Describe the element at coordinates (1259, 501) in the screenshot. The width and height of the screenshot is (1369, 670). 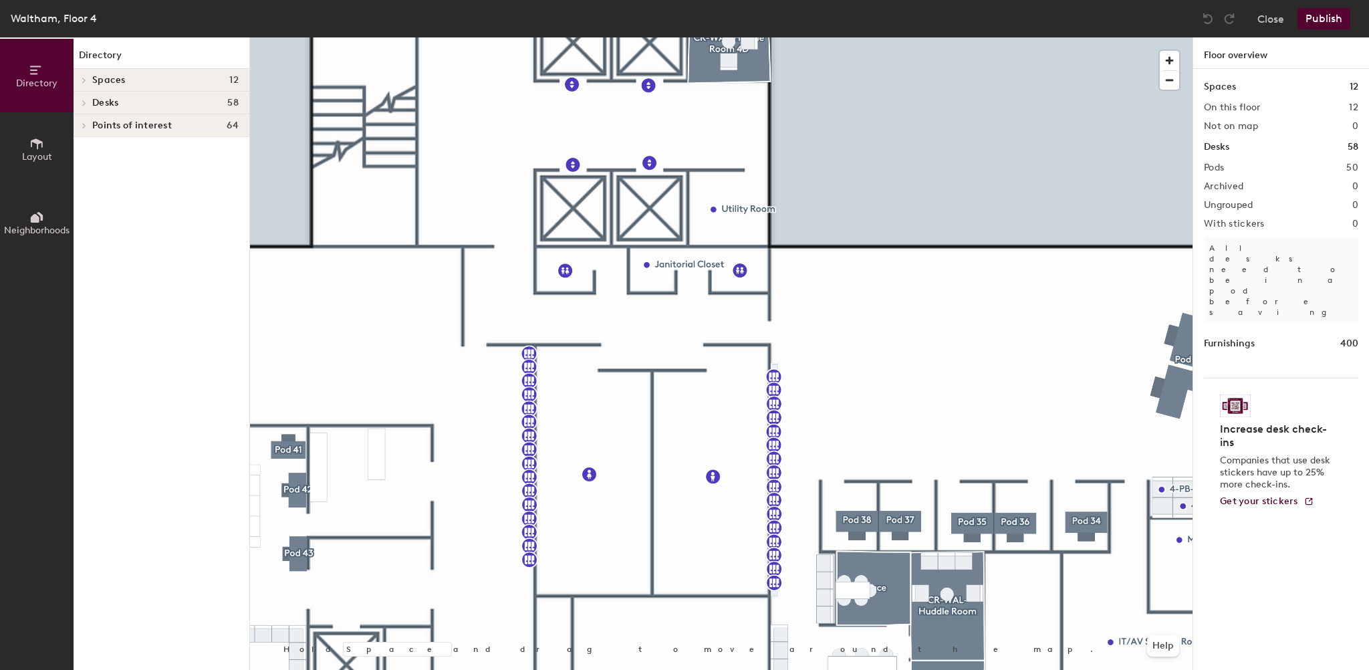
I see `span: Get your stickers` at that location.